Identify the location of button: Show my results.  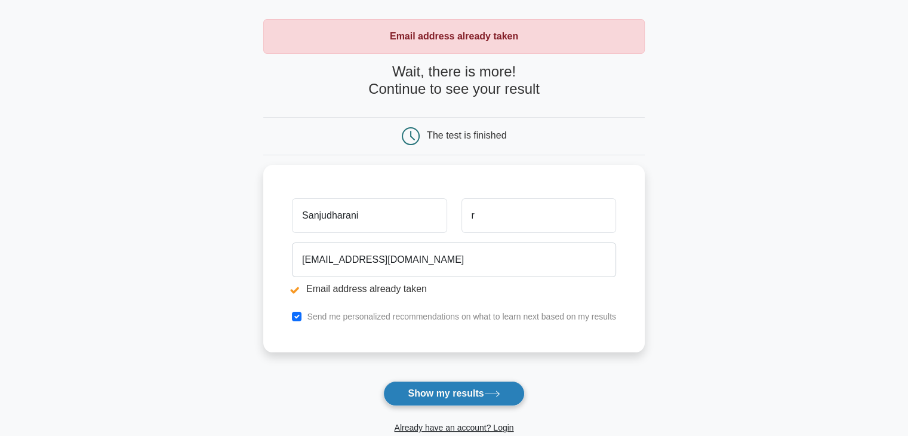
(454, 394).